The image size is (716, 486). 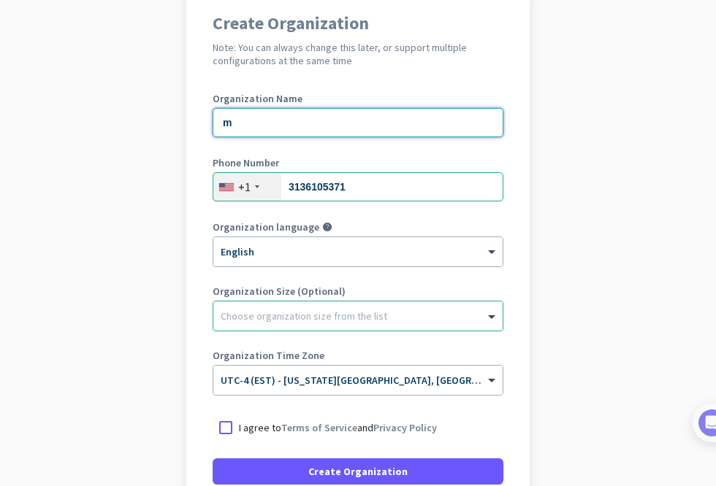 I want to click on span: Create Organization, so click(x=358, y=472).